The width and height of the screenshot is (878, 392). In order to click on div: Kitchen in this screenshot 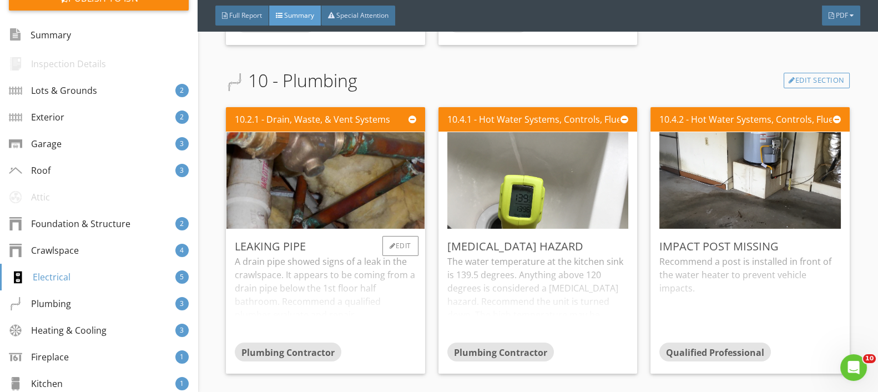, I will do `click(36, 383)`.